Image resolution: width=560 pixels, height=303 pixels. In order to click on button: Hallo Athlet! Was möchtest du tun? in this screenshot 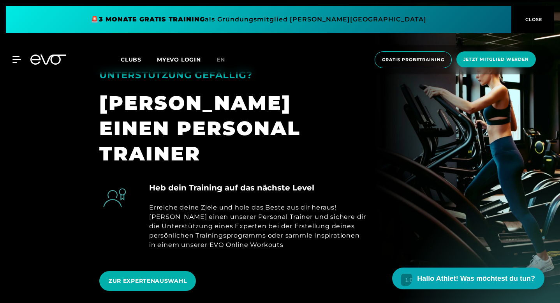, I will do `click(468, 278)`.